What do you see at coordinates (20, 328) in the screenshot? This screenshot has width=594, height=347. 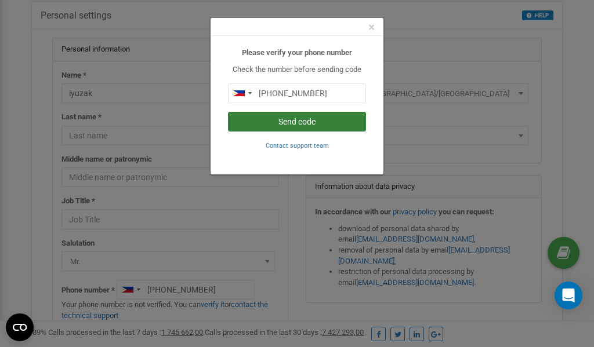 I see `button: Open CMP widget` at bounding box center [20, 328].